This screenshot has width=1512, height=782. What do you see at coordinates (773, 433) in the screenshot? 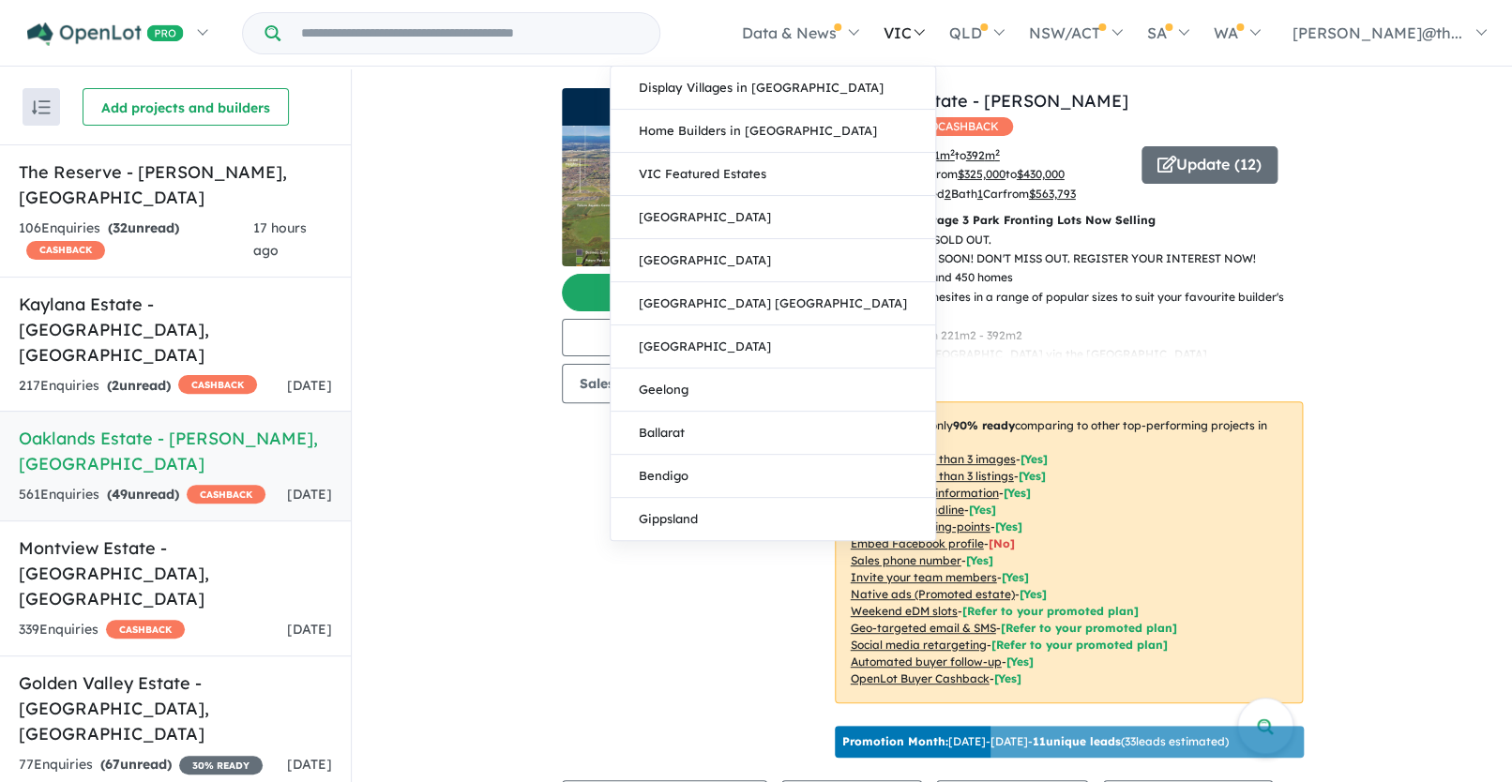
I see `a: Ballarat` at bounding box center [773, 433].